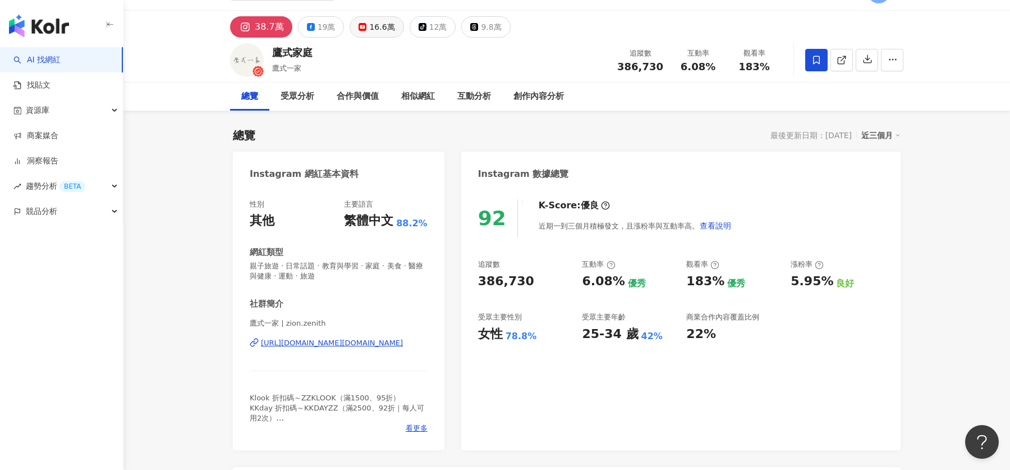 This screenshot has width=1010, height=470. I want to click on div: 183%, so click(705, 281).